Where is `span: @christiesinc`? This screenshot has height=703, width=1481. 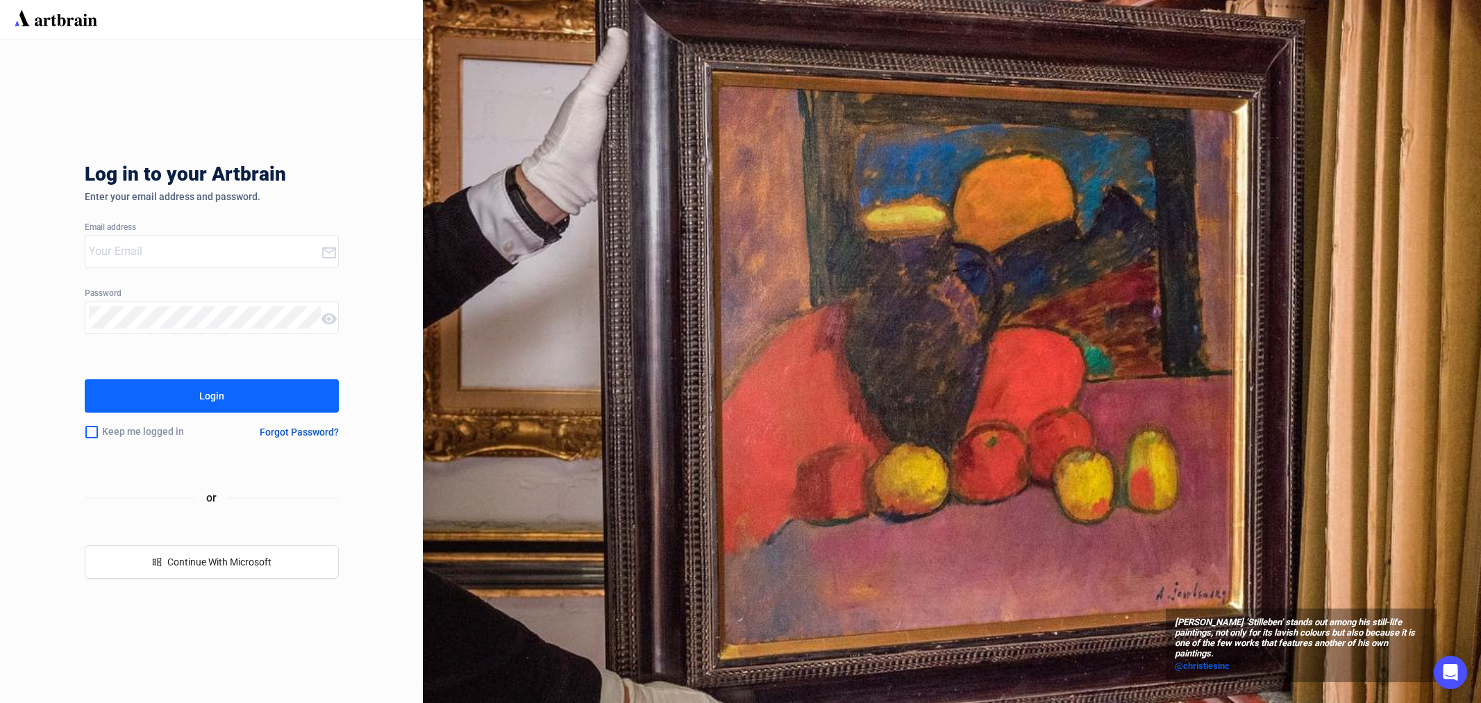 span: @christiesinc is located at coordinates (1202, 665).